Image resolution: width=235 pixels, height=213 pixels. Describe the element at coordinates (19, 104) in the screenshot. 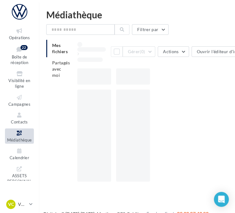

I see `span: Campagnes` at that location.